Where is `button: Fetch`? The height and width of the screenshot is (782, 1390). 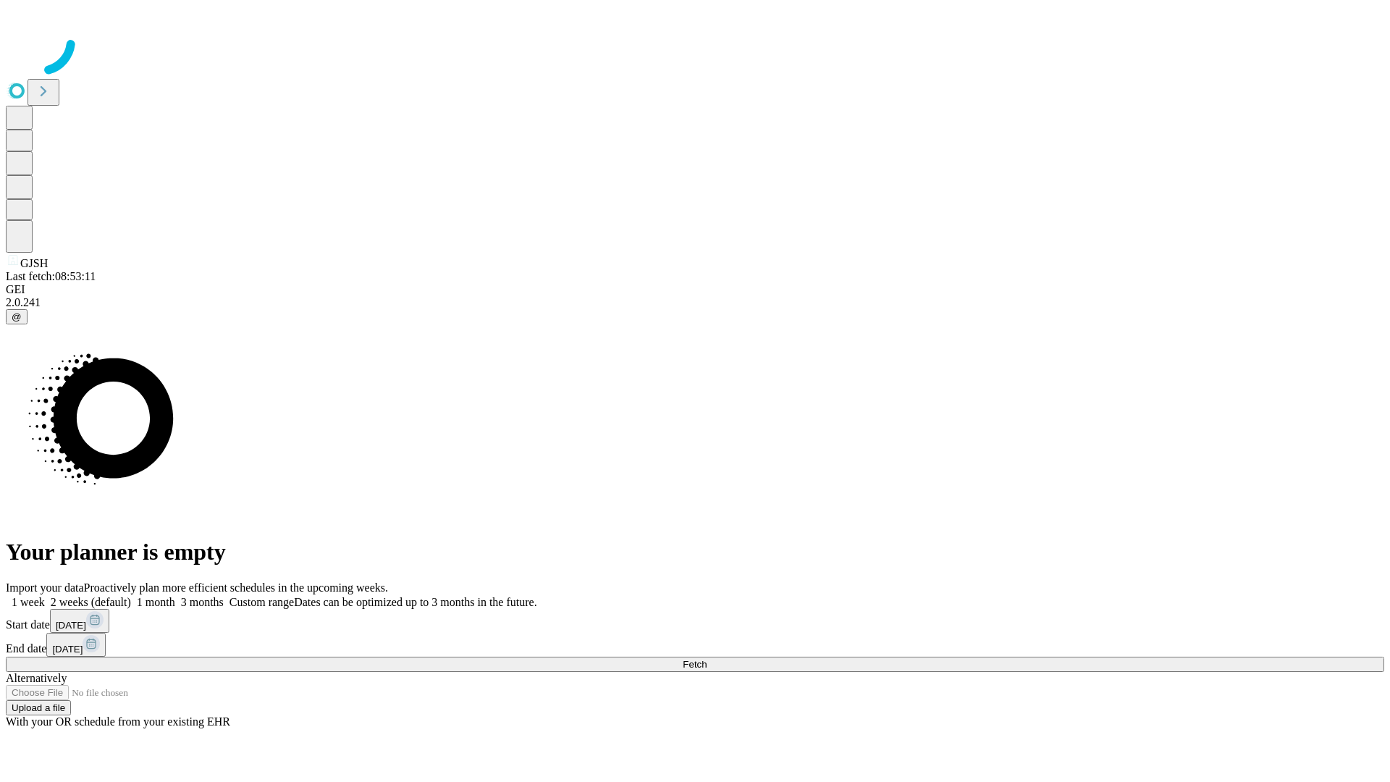 button: Fetch is located at coordinates (695, 664).